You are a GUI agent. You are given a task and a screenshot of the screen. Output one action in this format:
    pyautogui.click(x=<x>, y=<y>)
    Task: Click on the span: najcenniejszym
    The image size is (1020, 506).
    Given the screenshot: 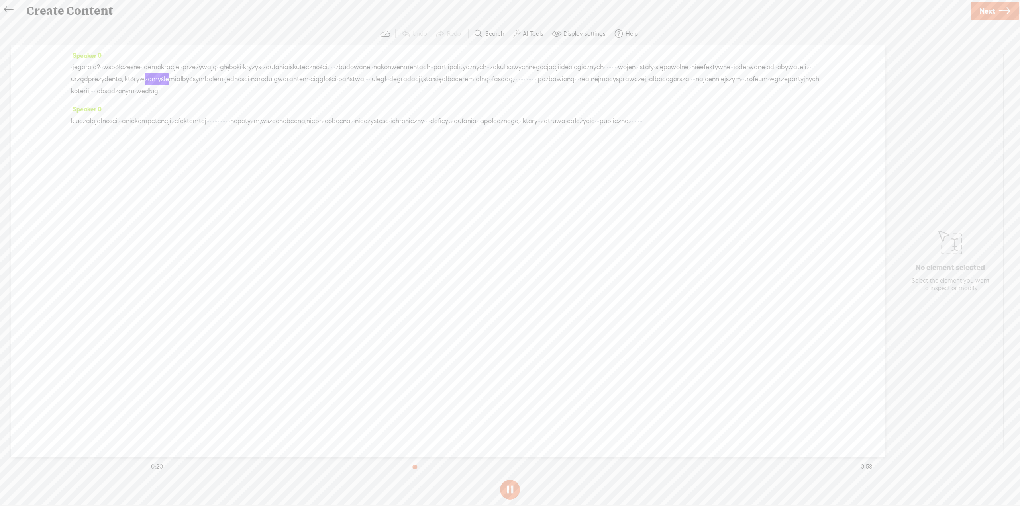 What is the action you would take?
    pyautogui.click(x=719, y=79)
    